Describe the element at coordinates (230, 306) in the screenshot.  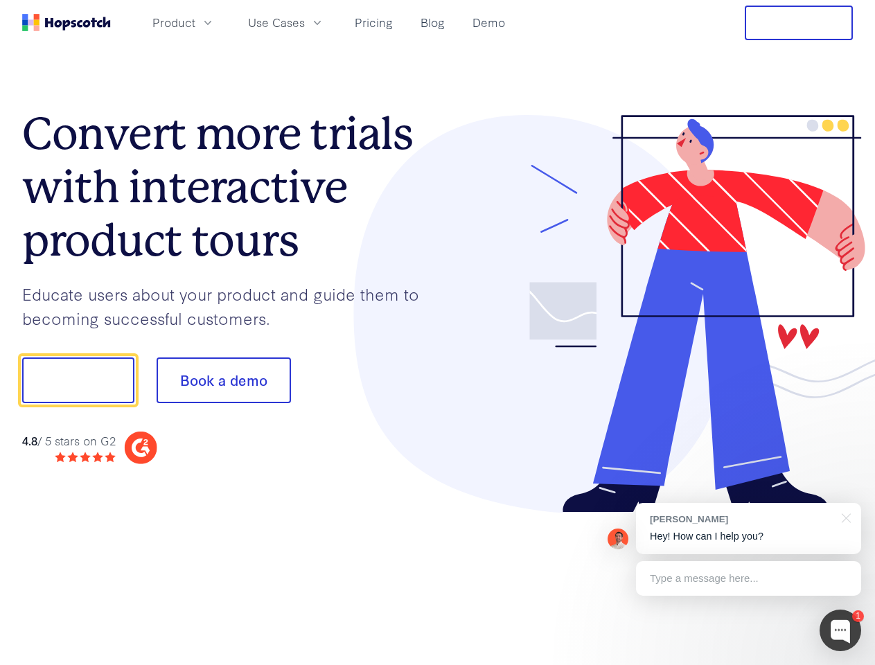
I see `p: Educate users about your product and guide them to becoming successful customers.` at that location.